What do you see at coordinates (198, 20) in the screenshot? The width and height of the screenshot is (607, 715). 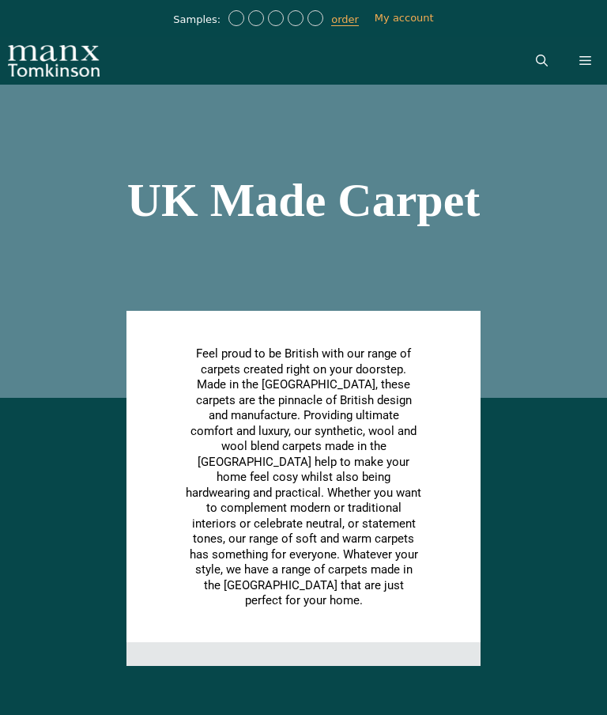 I see `span: Samples:` at bounding box center [198, 20].